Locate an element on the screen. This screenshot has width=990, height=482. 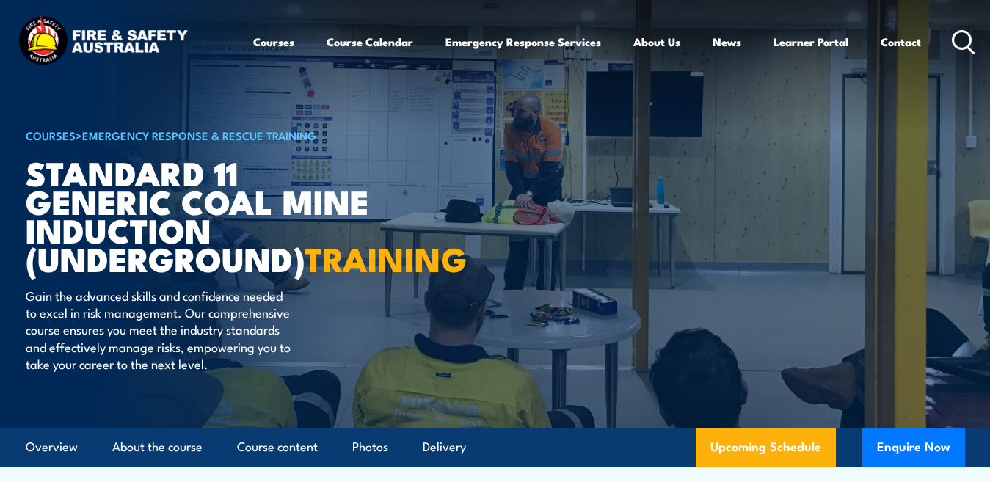
h1: Standard 11 Generic Coal Mine Induction (Underground) is located at coordinates (207, 215).